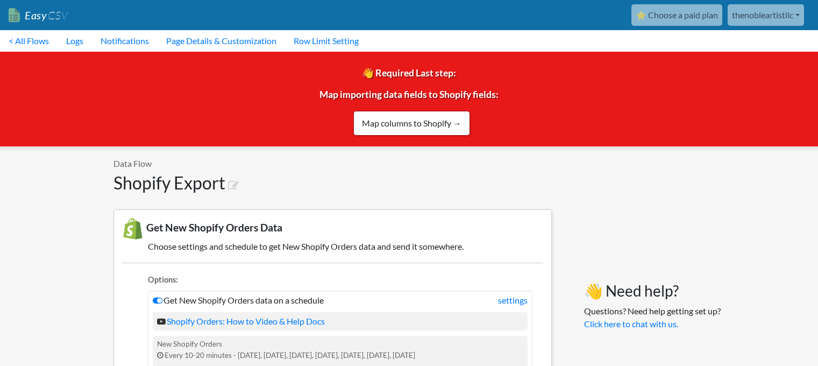 This screenshot has width=818, height=366. What do you see at coordinates (332, 229) in the screenshot?
I see `h3: Get New Shopify Orders Data` at bounding box center [332, 229].